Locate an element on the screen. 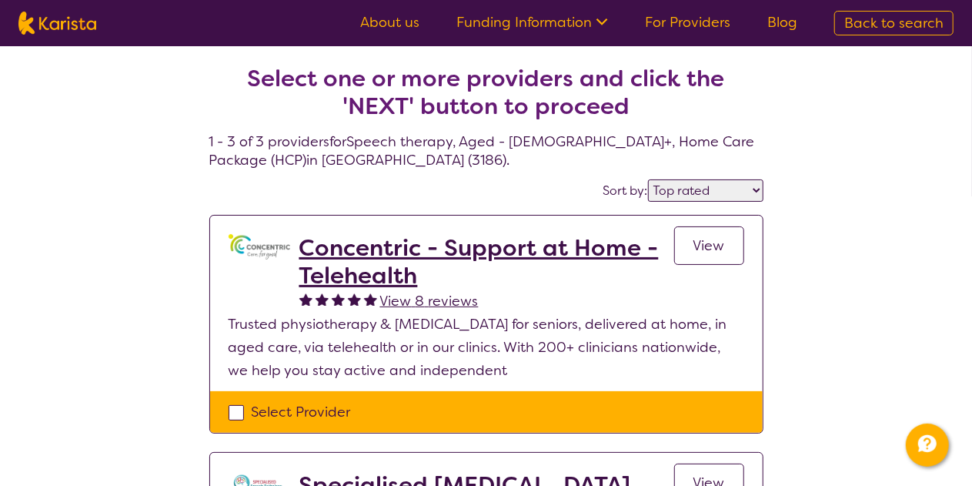  img: h3dfvoetcbe6d57qsjjs.png is located at coordinates (259, 246).